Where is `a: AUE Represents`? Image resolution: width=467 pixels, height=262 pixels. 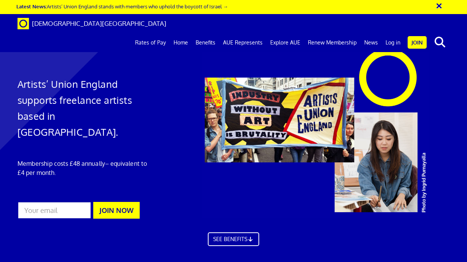
a: AUE Represents is located at coordinates (243, 43).